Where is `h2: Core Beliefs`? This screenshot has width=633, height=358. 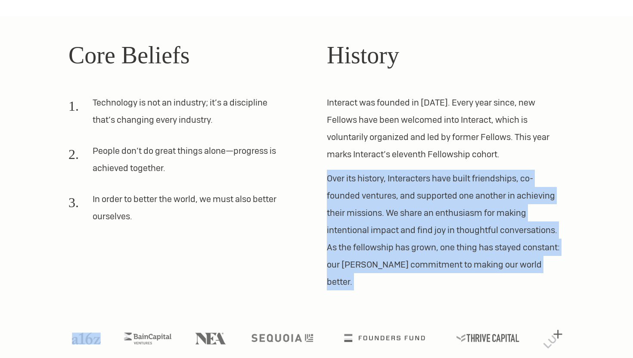 h2: Core Beliefs is located at coordinates (187, 55).